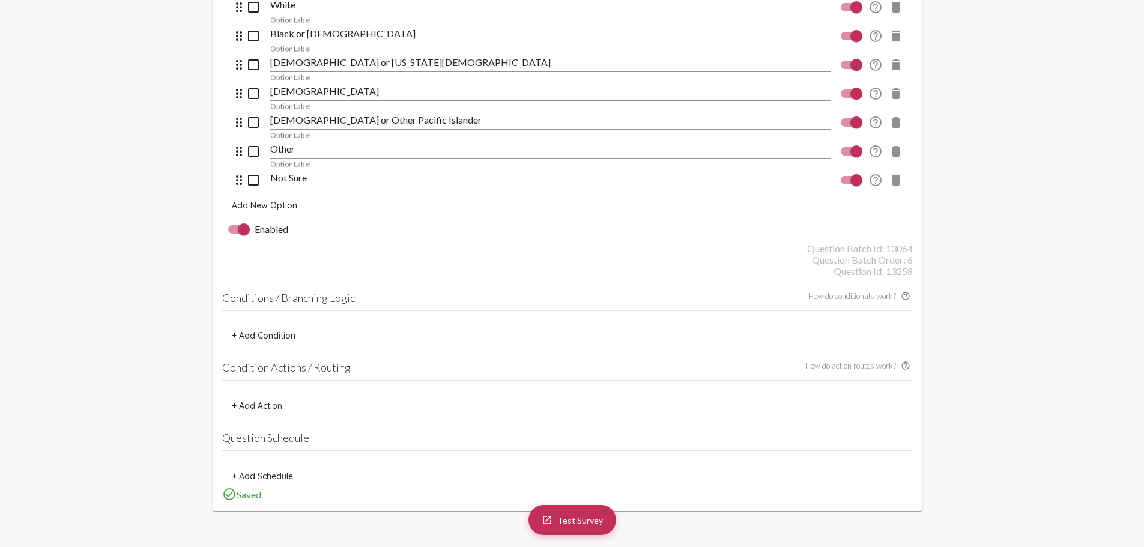 The image size is (1144, 547). Describe the element at coordinates (859, 367) in the screenshot. I see `span: Action routing help` at that location.